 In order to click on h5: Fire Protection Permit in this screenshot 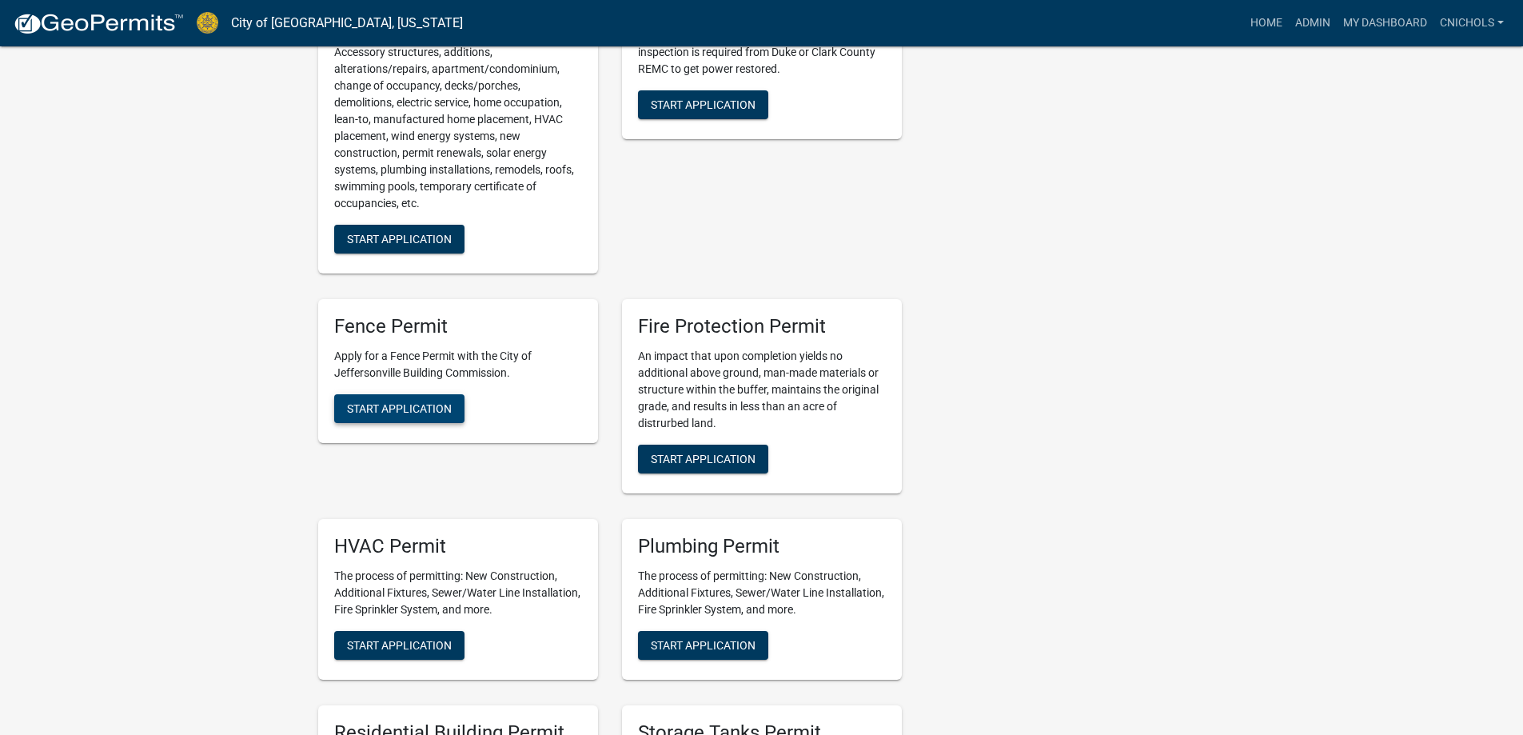, I will do `click(762, 326)`.